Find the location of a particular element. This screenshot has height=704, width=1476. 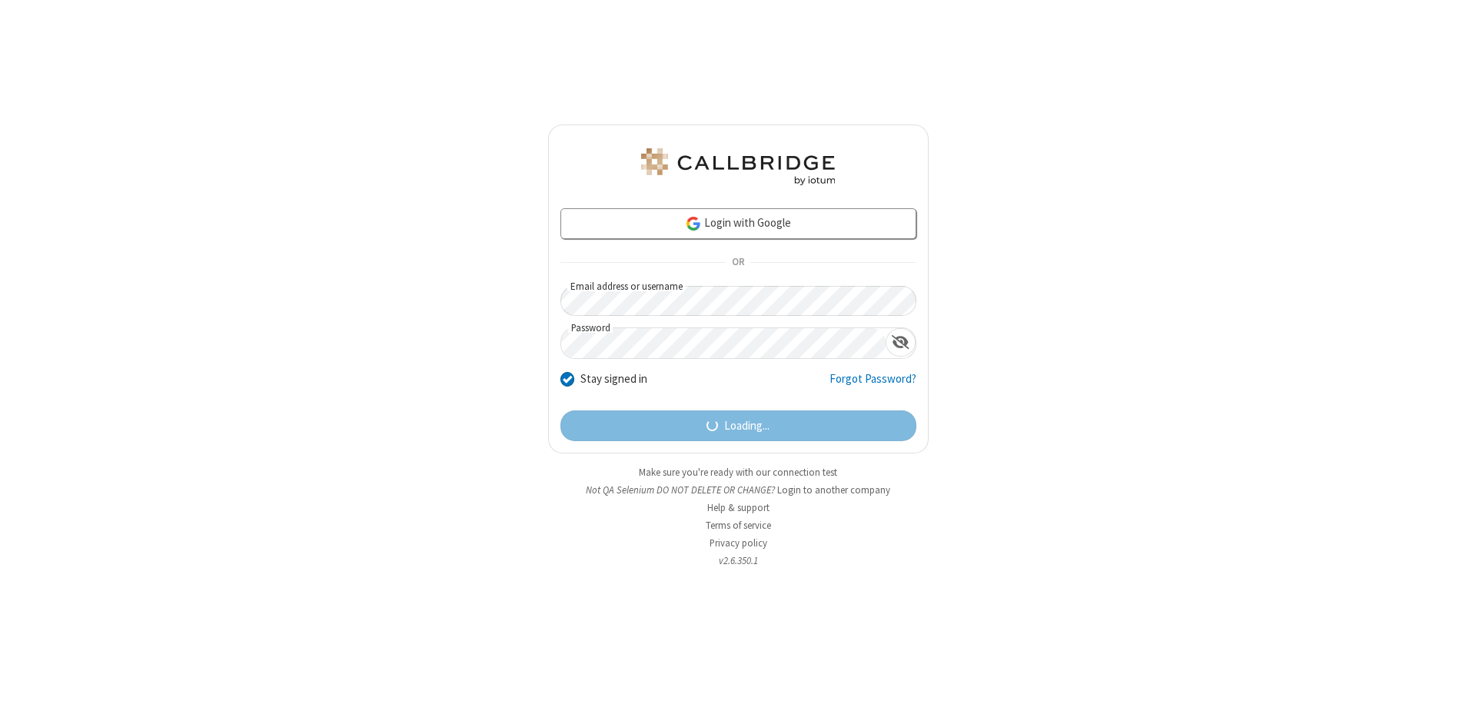

span: OR is located at coordinates (738, 263).